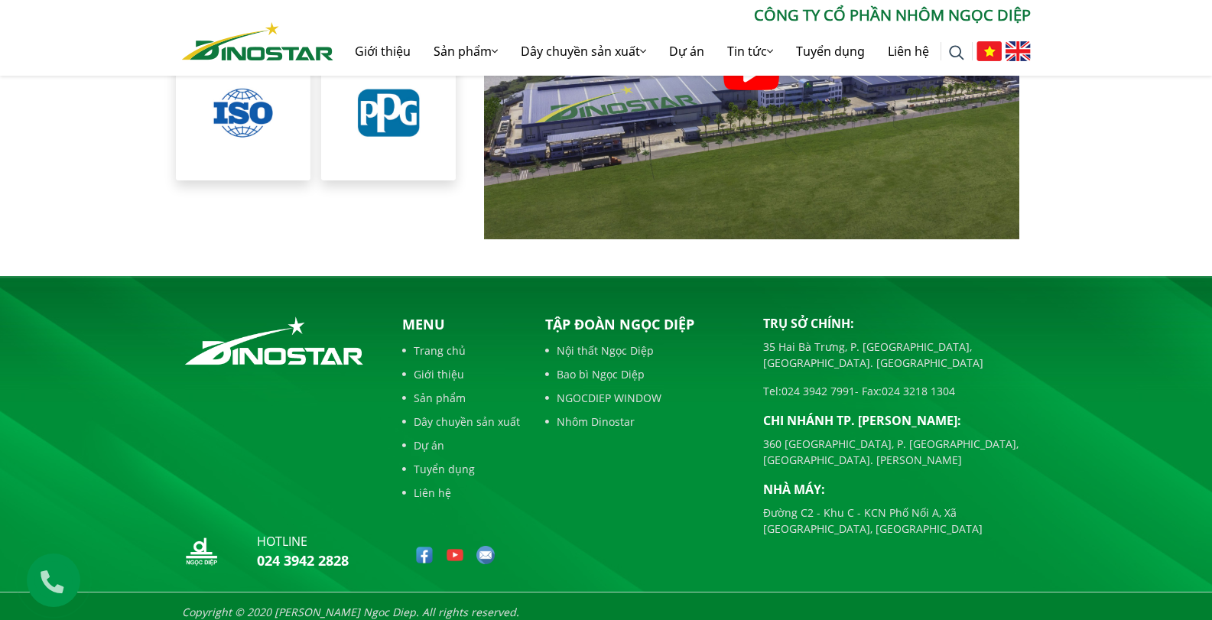 The width and height of the screenshot is (1212, 620). Describe the element at coordinates (303, 542) in the screenshot. I see `p: hotline` at that location.